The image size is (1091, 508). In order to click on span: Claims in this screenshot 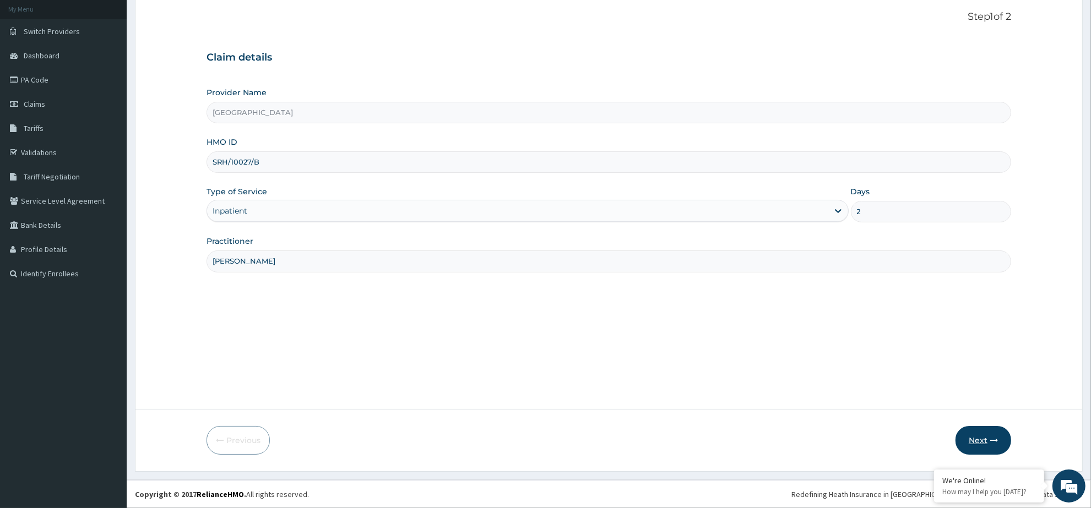, I will do `click(34, 104)`.